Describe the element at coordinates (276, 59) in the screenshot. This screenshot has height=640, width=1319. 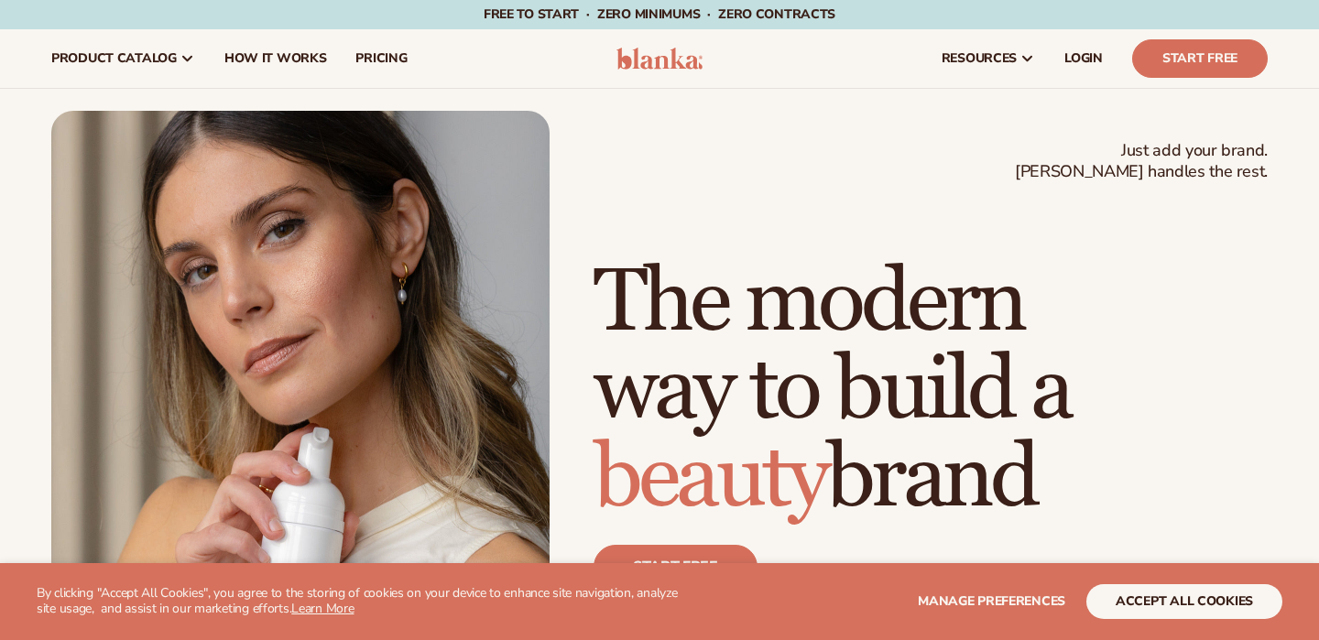
I see `a: How It Works` at that location.